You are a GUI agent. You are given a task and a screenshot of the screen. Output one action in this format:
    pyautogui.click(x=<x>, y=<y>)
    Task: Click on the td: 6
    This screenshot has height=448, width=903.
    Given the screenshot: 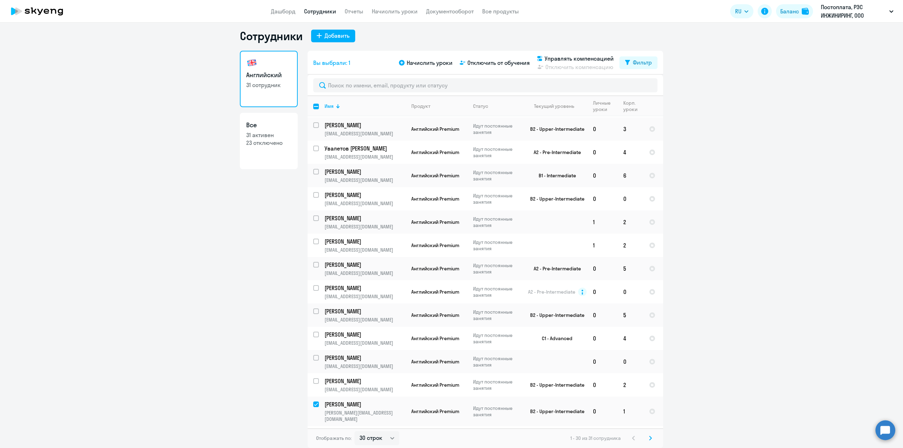 What is the action you would take?
    pyautogui.click(x=630, y=176)
    